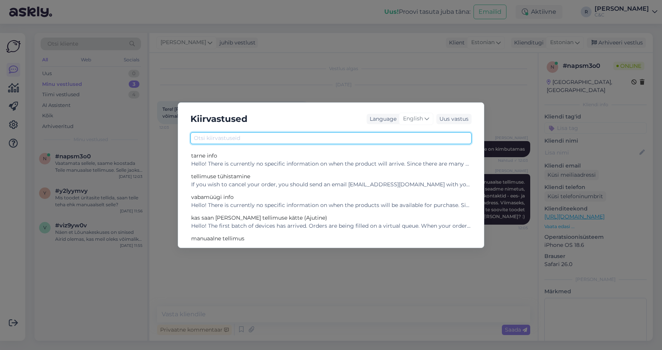  What do you see at coordinates (219, 119) in the screenshot?
I see `h5: Kiirvastused` at bounding box center [219, 119].